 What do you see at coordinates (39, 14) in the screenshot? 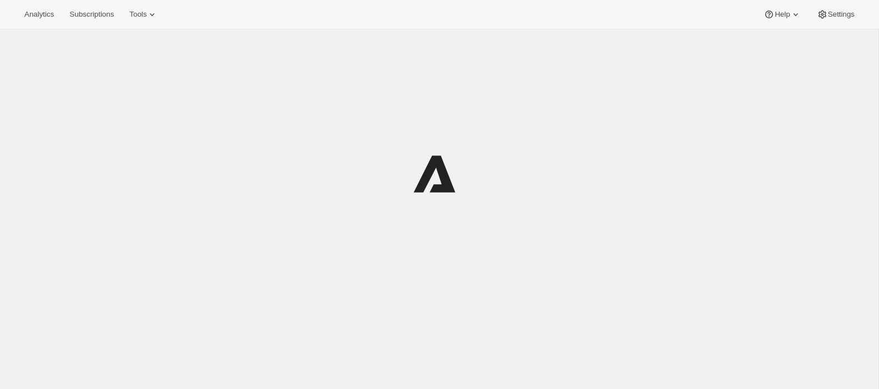
I see `span: Analytics` at bounding box center [39, 14].